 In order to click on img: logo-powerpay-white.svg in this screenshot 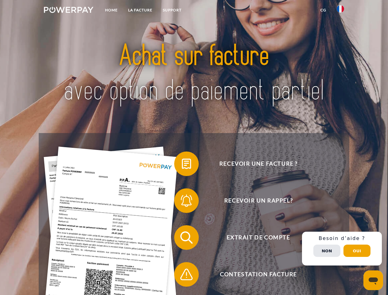, I will do `click(68, 10)`.